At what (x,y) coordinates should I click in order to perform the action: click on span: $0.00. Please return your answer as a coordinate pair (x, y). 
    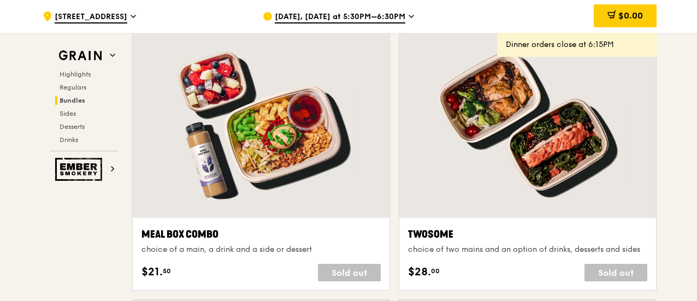
    Looking at the image, I should click on (630, 15).